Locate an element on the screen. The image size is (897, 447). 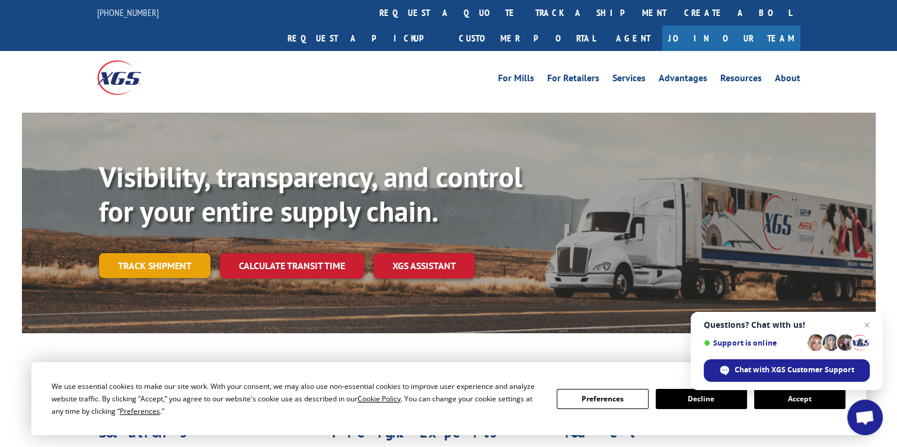
div: Cookie Consent Prompt is located at coordinates (449, 399).